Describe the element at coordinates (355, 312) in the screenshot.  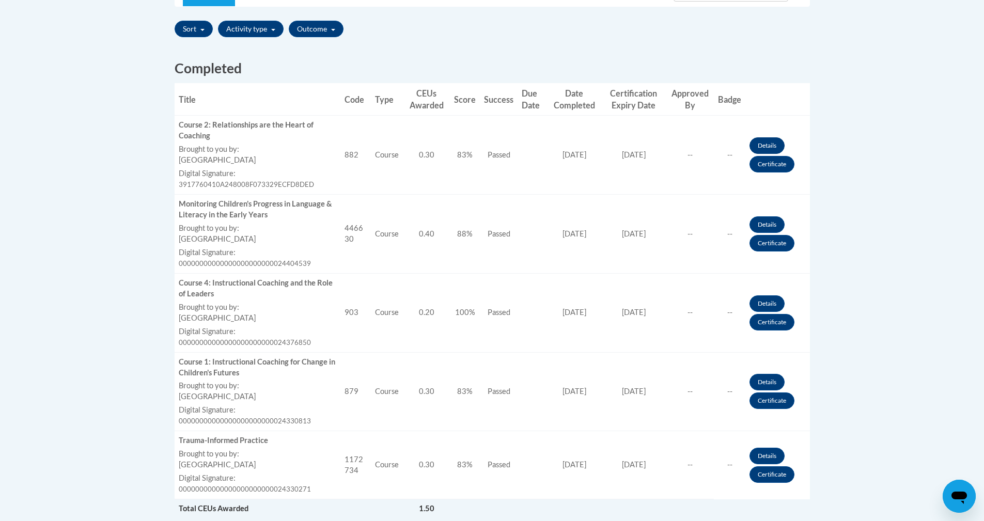
I see `td: 903` at that location.